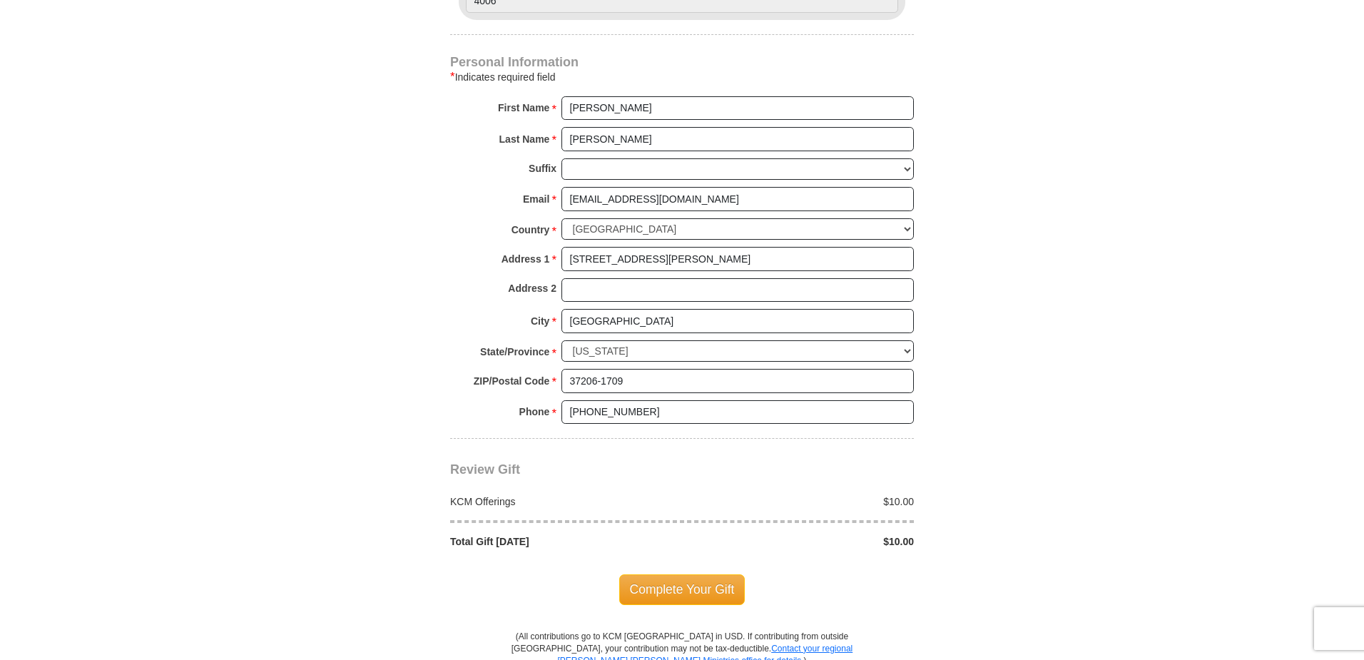 Image resolution: width=1364 pixels, height=660 pixels. I want to click on strong: City, so click(540, 321).